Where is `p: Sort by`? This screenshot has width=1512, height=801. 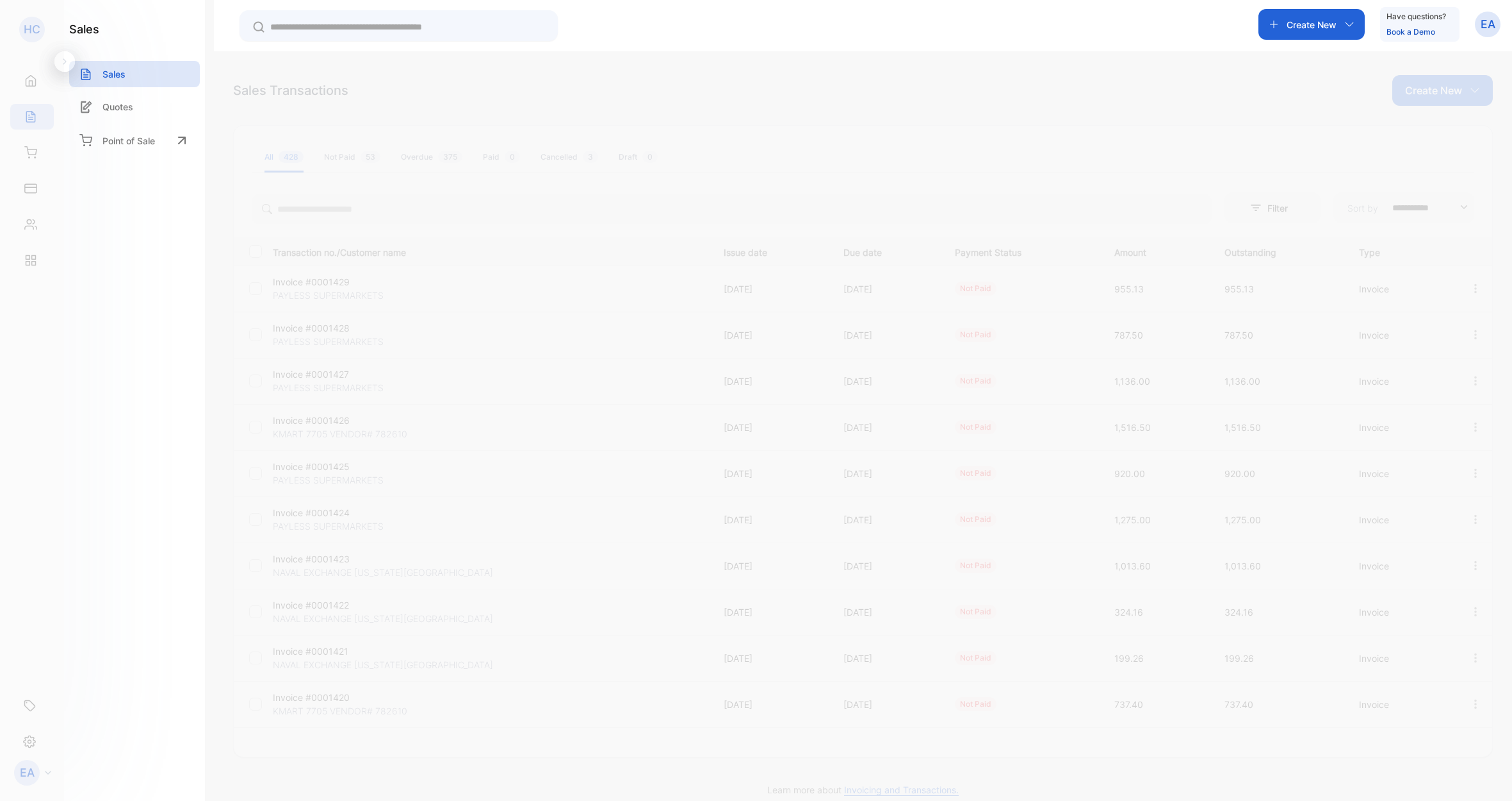 p: Sort by is located at coordinates (1363, 207).